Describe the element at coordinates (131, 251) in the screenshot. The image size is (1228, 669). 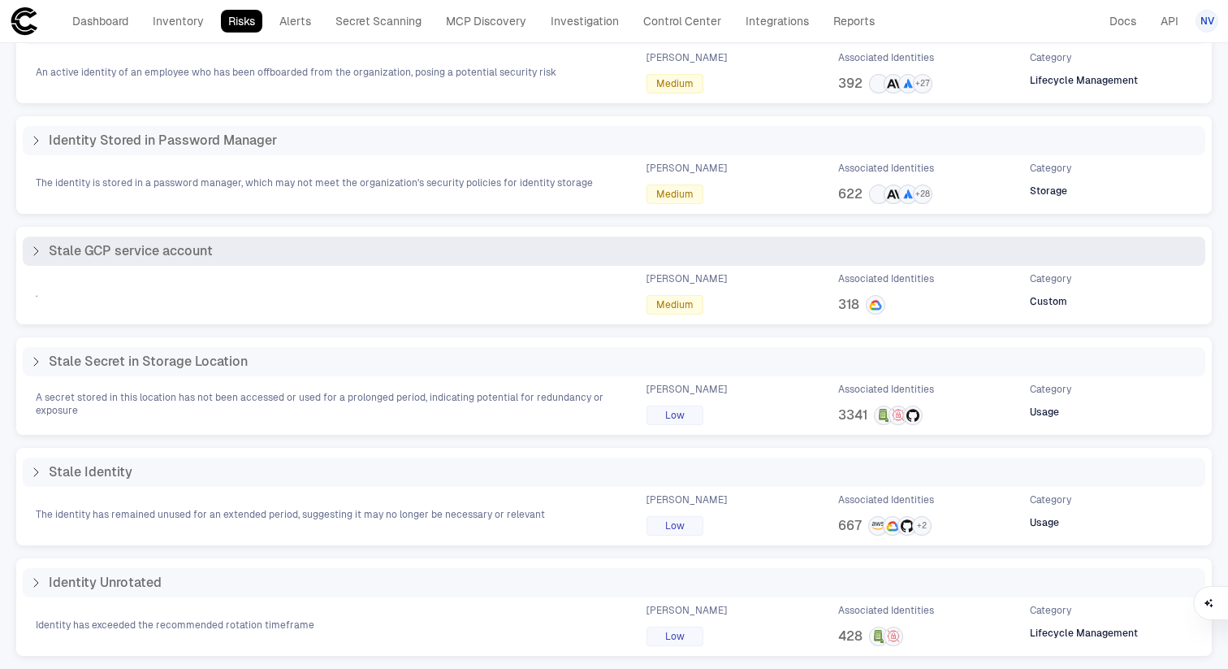
I see `span: Stale GCP service account` at that location.